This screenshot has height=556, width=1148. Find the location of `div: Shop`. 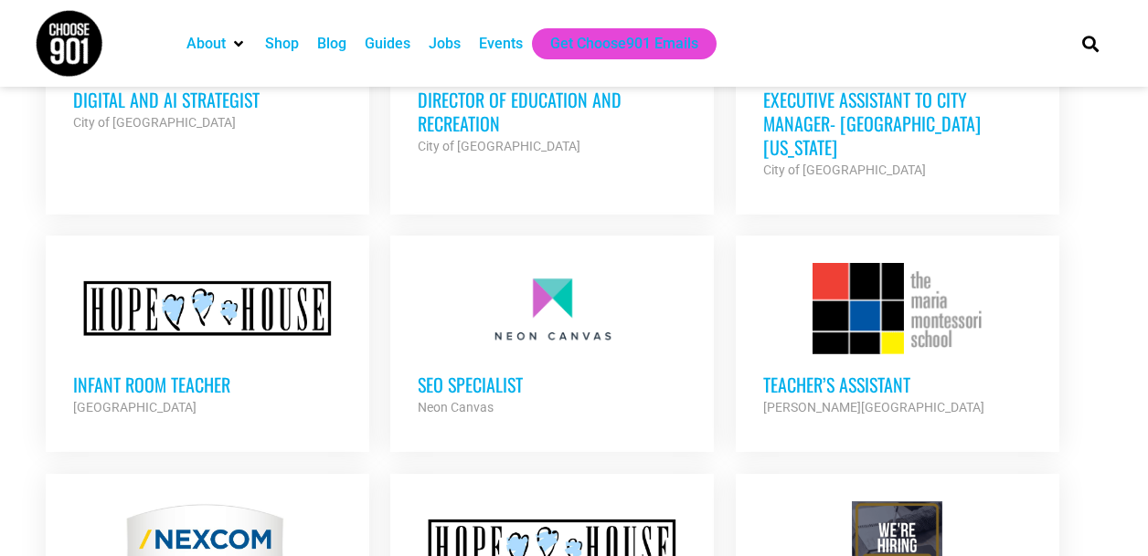

div: Shop is located at coordinates (281, 44).